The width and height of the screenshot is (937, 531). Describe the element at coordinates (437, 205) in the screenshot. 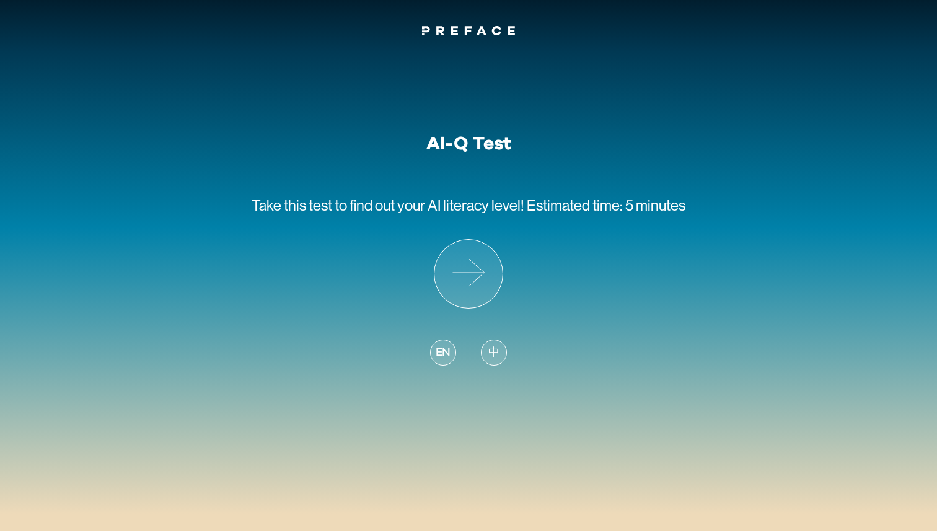

I see `span: find out your AI literacy level!` at that location.